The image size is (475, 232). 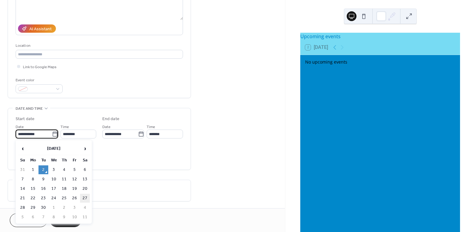 I want to click on th: Sa, so click(x=85, y=160).